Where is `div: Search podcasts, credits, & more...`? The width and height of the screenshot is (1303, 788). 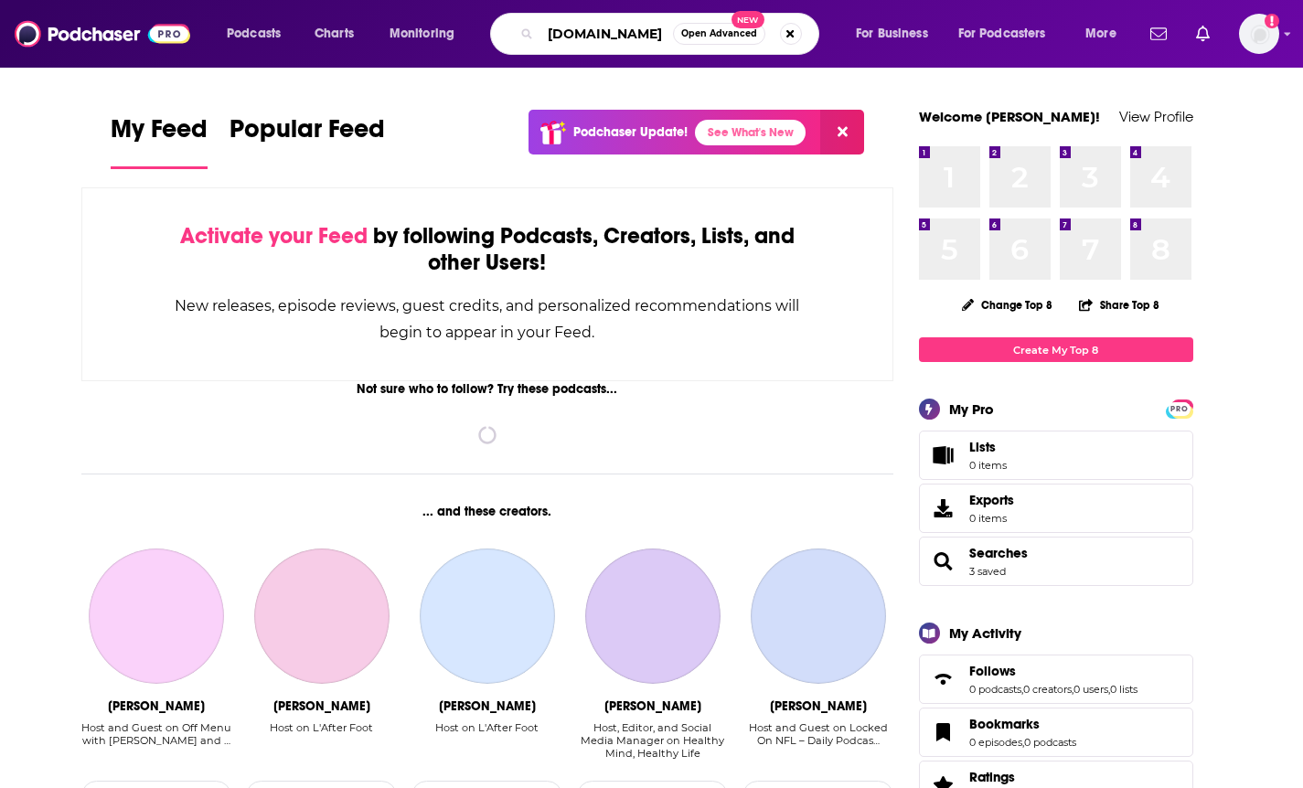
div: Search podcasts, credits, & more... is located at coordinates (672, 34).